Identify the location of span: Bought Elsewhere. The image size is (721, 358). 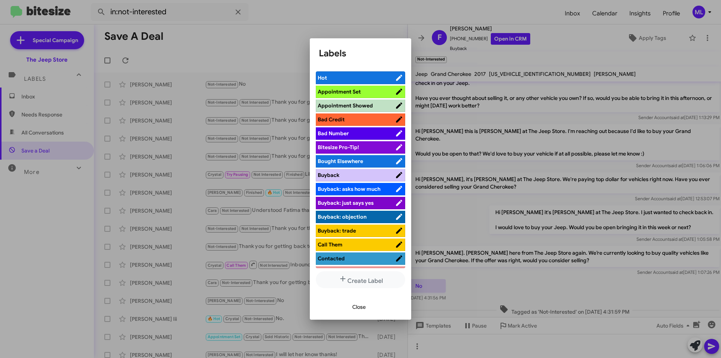
(340, 161).